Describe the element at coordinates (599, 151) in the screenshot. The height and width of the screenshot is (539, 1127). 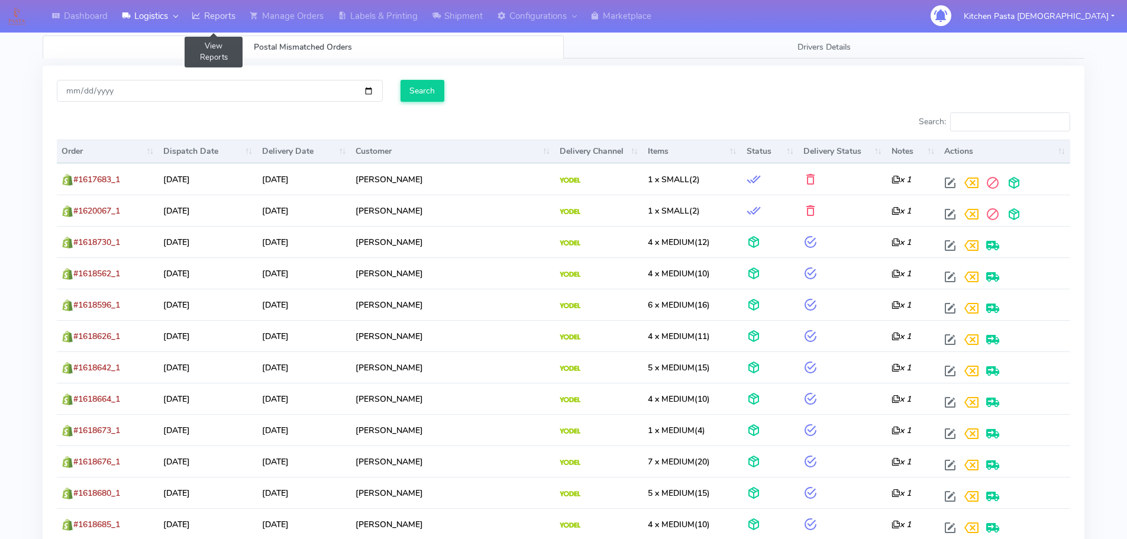
I see `th: Delivery Channel: activate to sort column ascending` at that location.